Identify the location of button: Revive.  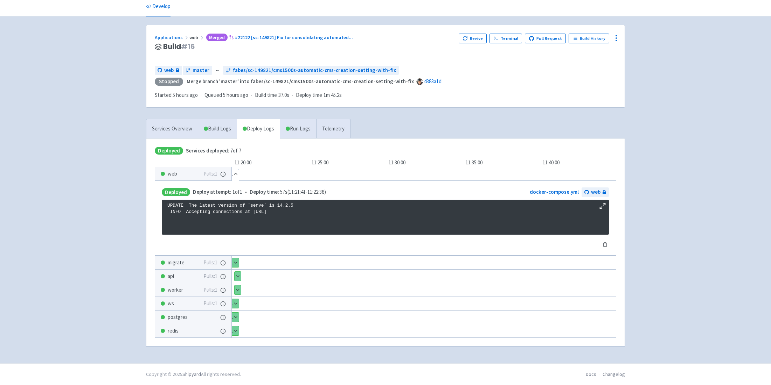
(473, 39).